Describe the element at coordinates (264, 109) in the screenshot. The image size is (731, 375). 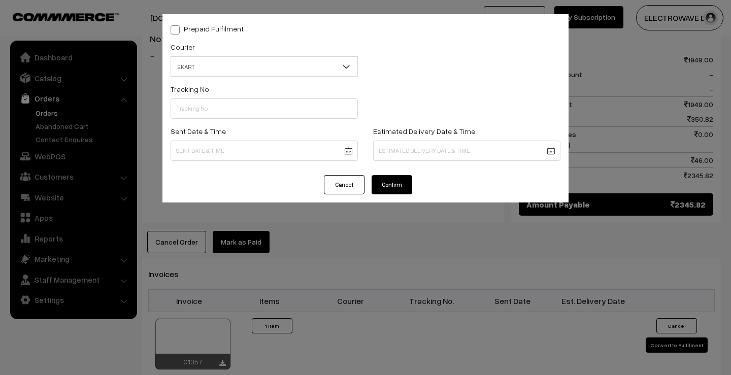
I see `input: Tracking No` at that location.